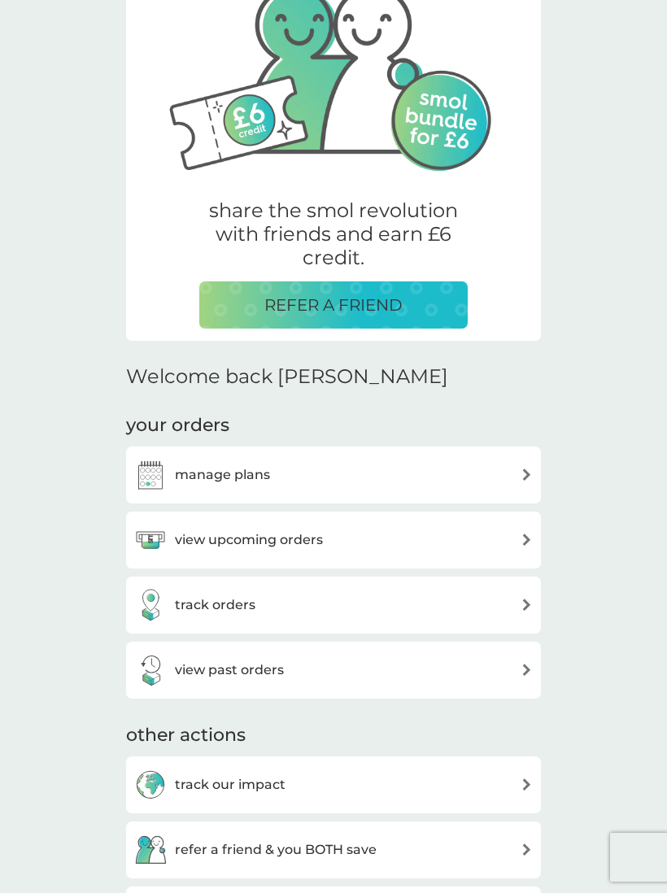 The width and height of the screenshot is (667, 893). I want to click on h3: other actions, so click(185, 735).